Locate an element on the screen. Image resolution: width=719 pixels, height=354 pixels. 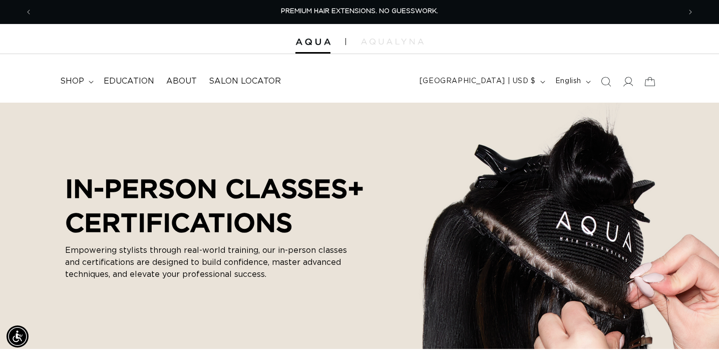
span: About is located at coordinates (181, 81).